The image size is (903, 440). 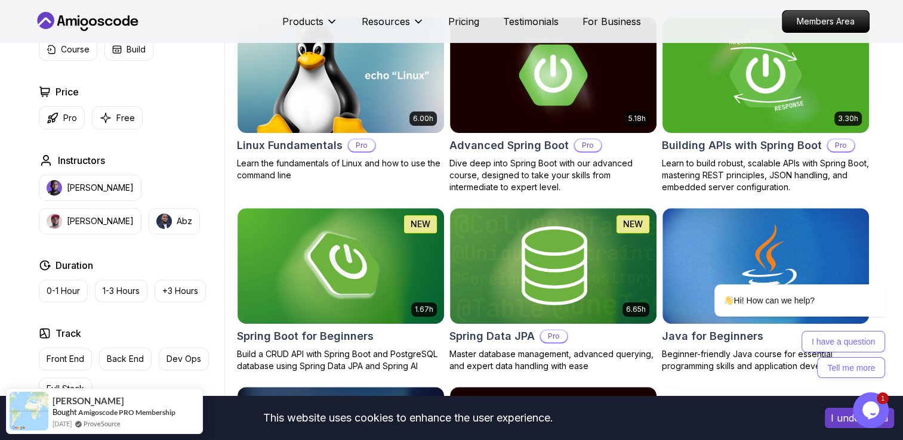 What do you see at coordinates (766, 175) in the screenshot?
I see `p: Learn to build robust, scalable APIs with Spring Boot, mastering REST principles, JSON handling, ...` at bounding box center [766, 175].